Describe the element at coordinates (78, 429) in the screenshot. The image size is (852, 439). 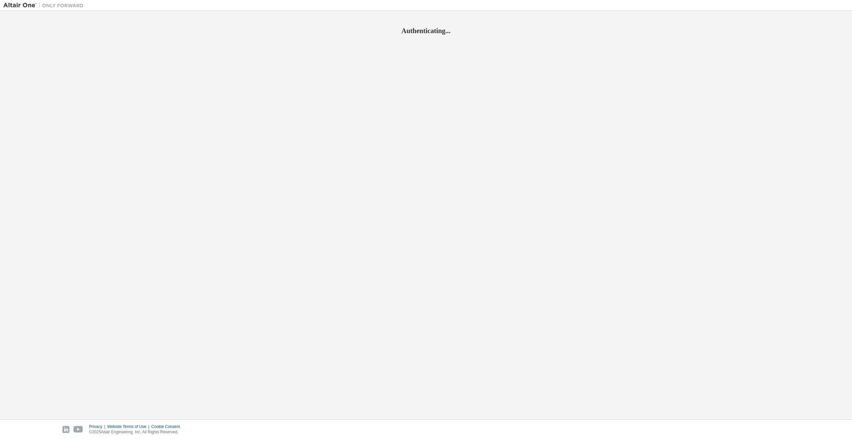
I see `img: youtube.svg` at that location.